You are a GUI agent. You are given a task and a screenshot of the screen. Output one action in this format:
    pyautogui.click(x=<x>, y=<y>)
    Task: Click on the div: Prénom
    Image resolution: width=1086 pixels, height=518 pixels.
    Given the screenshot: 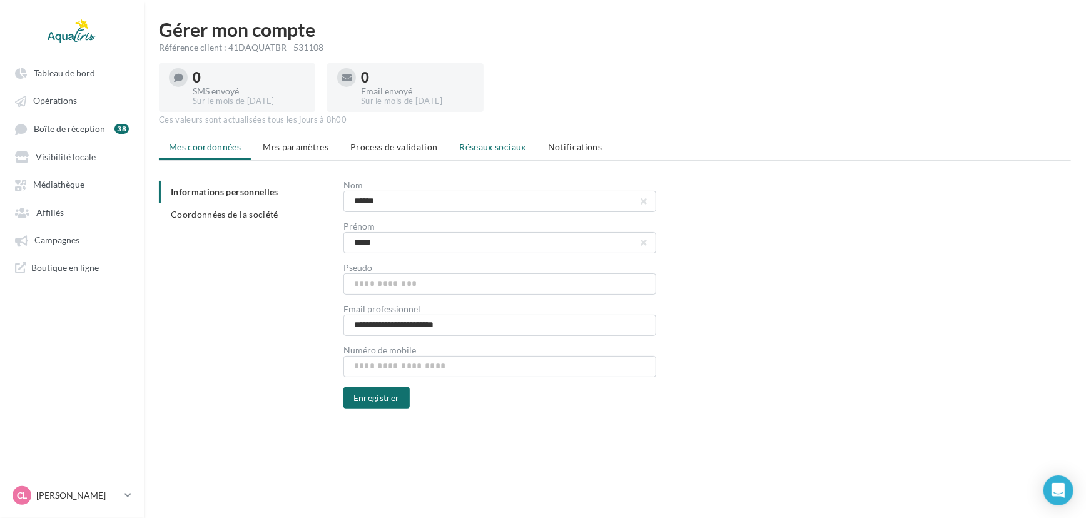 What is the action you would take?
    pyautogui.click(x=500, y=226)
    